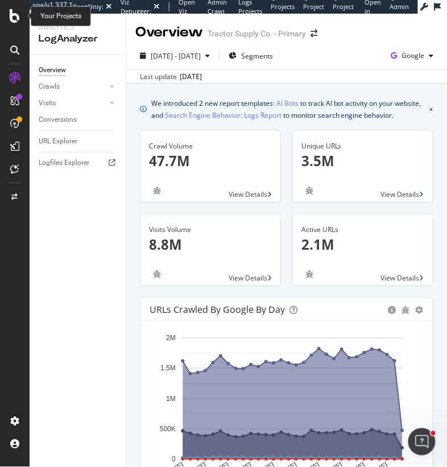  What do you see at coordinates (168, 369) in the screenshot?
I see `text: 1.5M` at bounding box center [168, 369].